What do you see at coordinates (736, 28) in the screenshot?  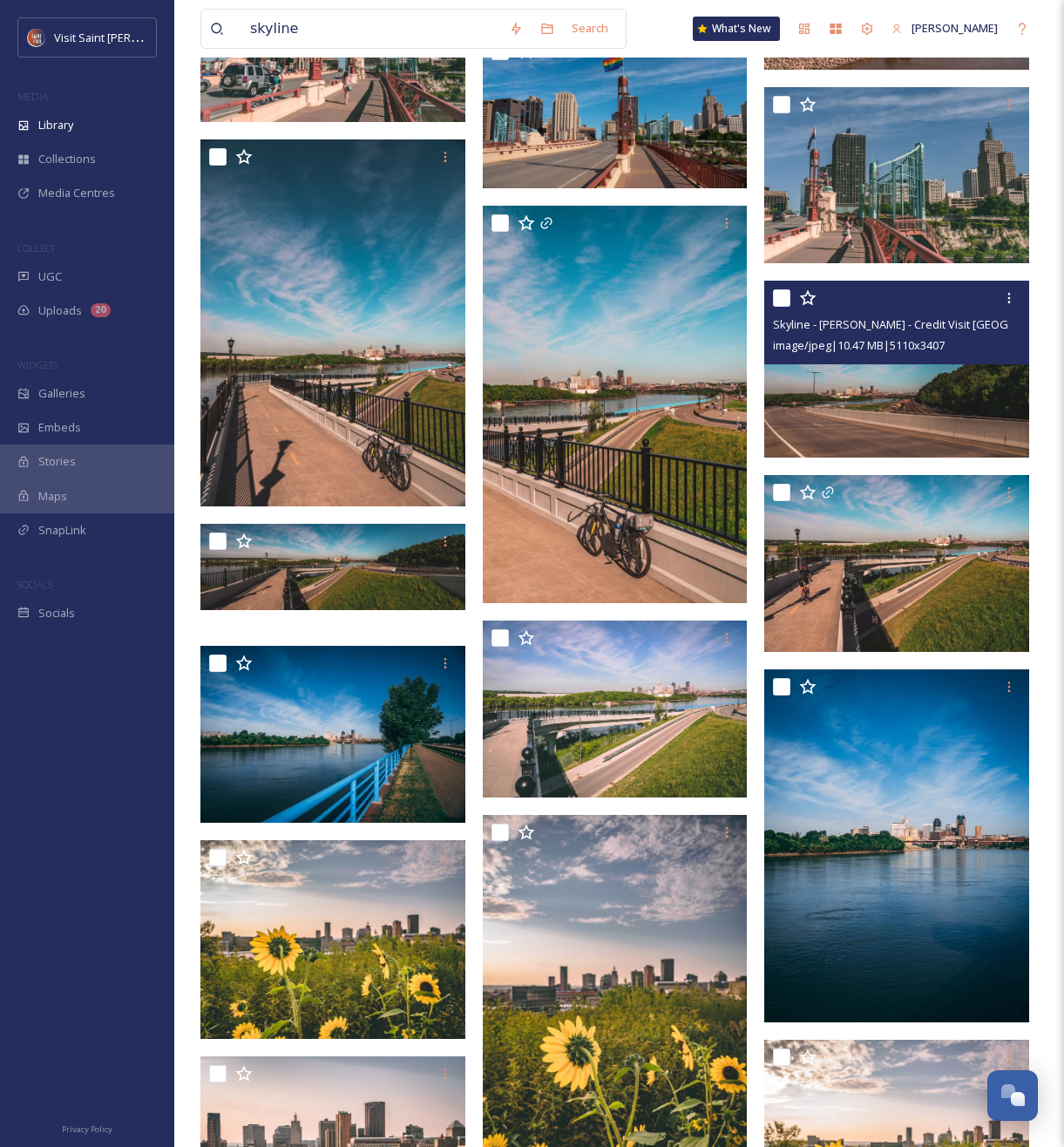 I see `div: What's New` at bounding box center [736, 28].